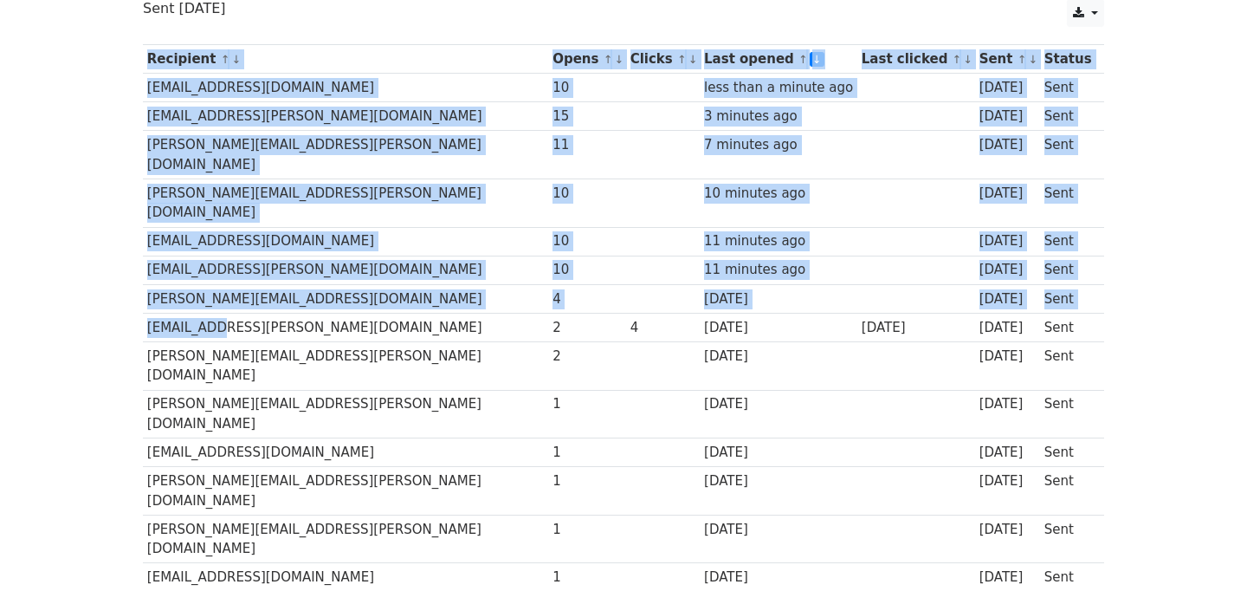 The width and height of the screenshot is (1247, 591). I want to click on th: Clicks, so click(663, 59).